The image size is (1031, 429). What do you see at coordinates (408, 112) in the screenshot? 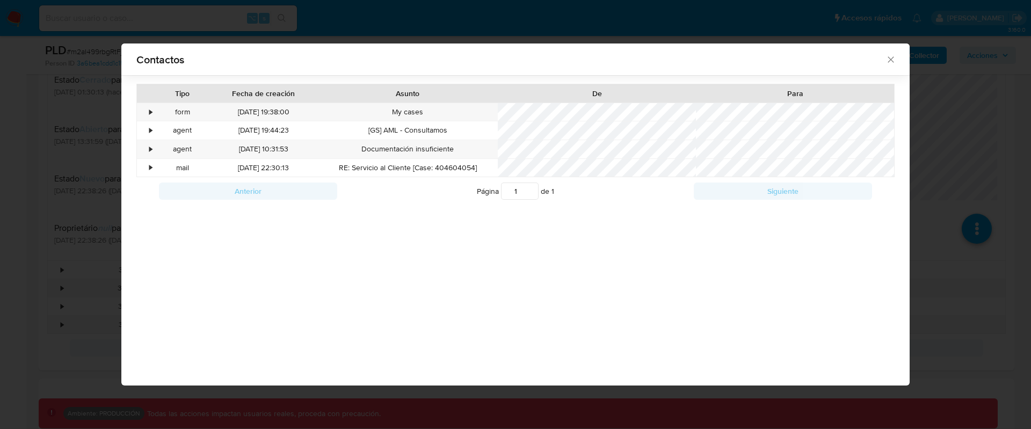
I see `div: My cases` at bounding box center [408, 112].